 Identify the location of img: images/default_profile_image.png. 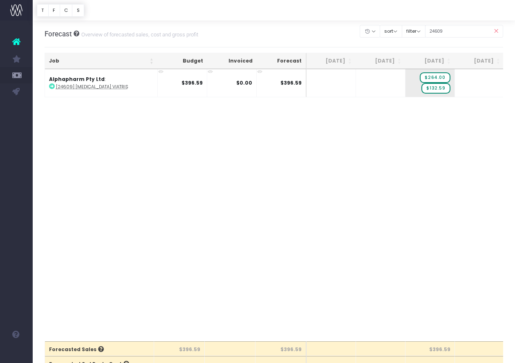
(16, 353).